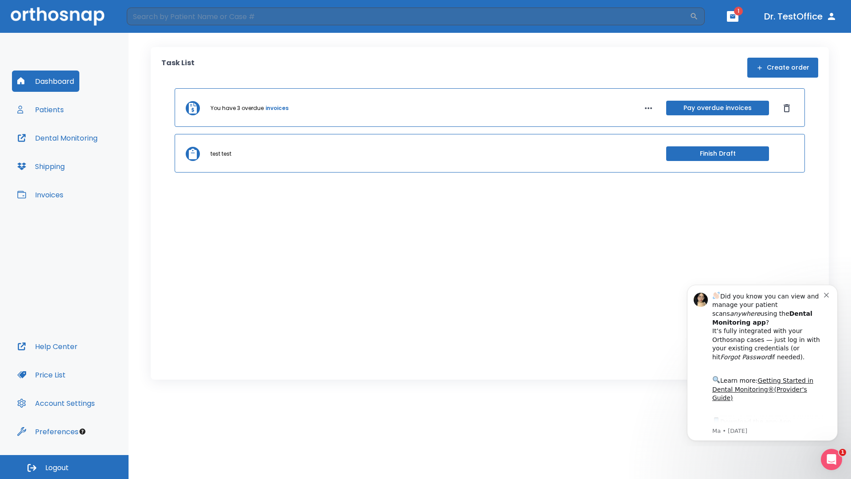 The width and height of the screenshot is (851, 479). What do you see at coordinates (89, 108) in the screenshot?
I see `a: Getting Started in Dental Monitoring` at bounding box center [89, 108].